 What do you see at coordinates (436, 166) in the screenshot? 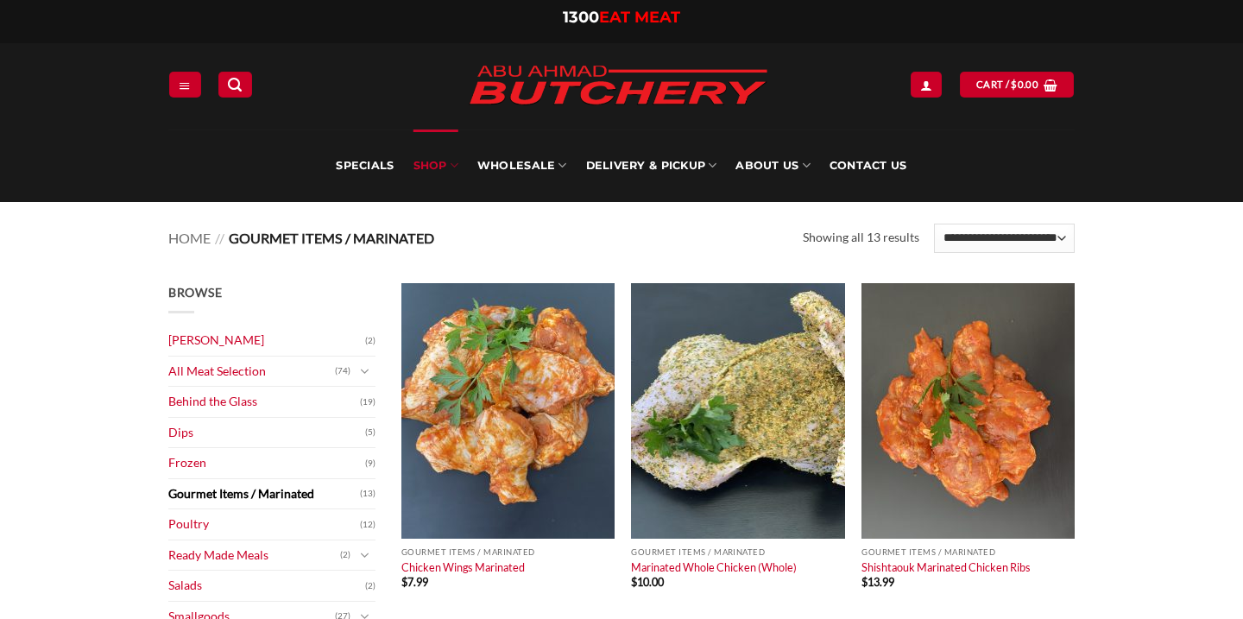
I see `a: SHOP` at bounding box center [436, 166].